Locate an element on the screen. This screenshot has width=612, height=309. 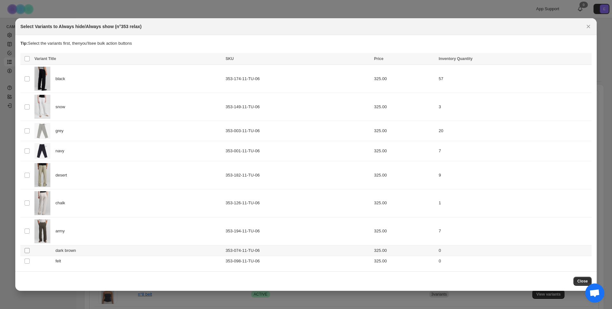
p: Select the variants first, then you'll see bulk action buttons is located at coordinates (306, 43).